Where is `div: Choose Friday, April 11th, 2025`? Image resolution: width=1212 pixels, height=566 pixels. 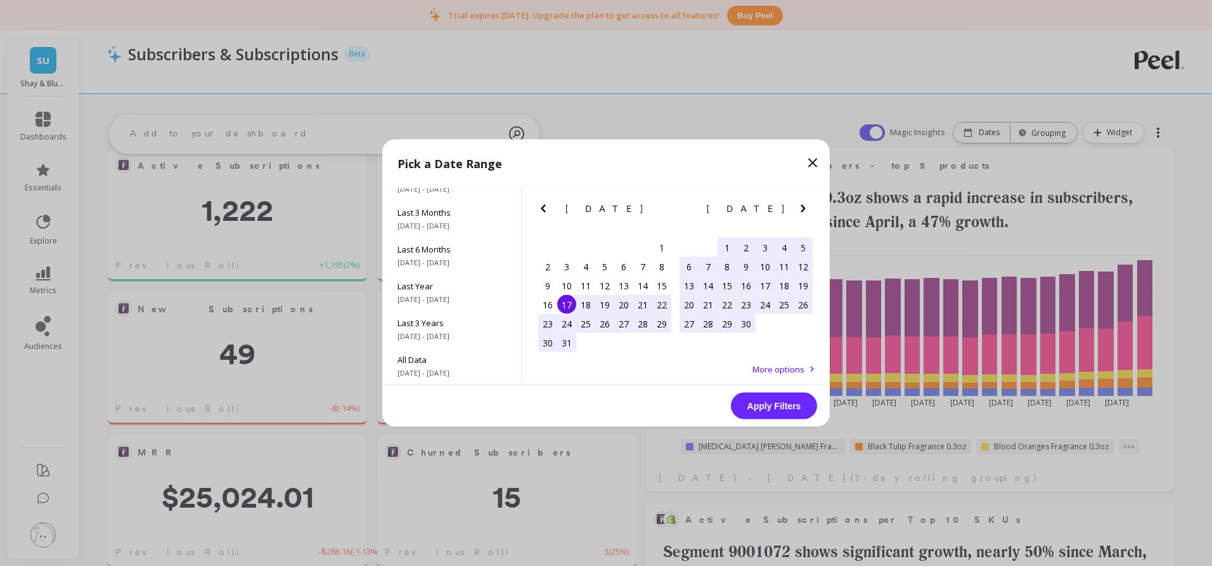 div: Choose Friday, April 11th, 2025 is located at coordinates (784, 266).